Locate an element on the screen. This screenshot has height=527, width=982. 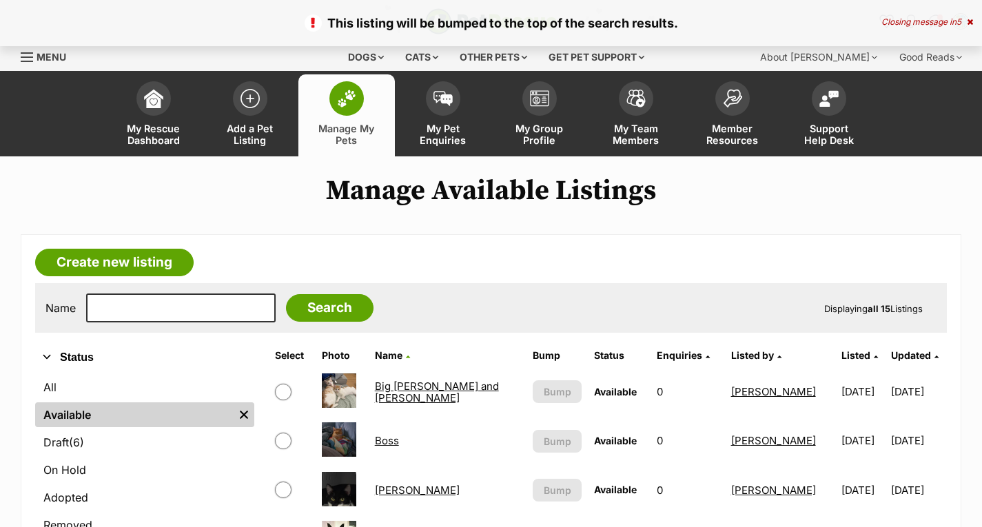
label: Name is located at coordinates (61, 308).